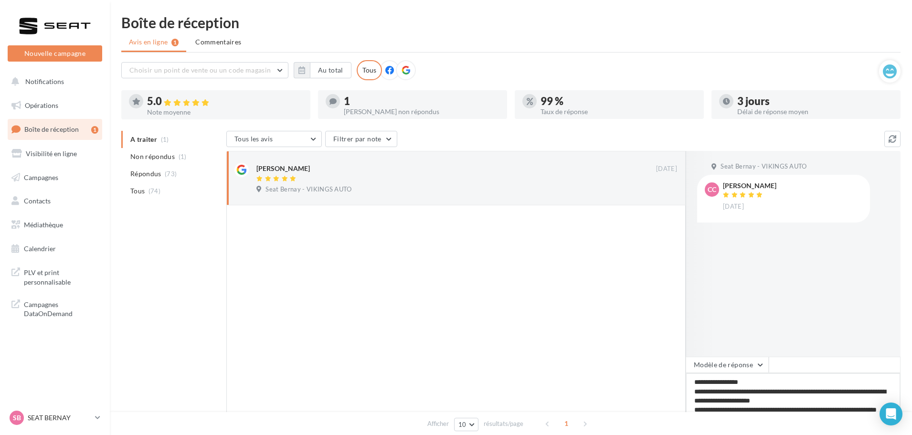 The width and height of the screenshot is (912, 435). I want to click on div: Taux de réponse, so click(618, 112).